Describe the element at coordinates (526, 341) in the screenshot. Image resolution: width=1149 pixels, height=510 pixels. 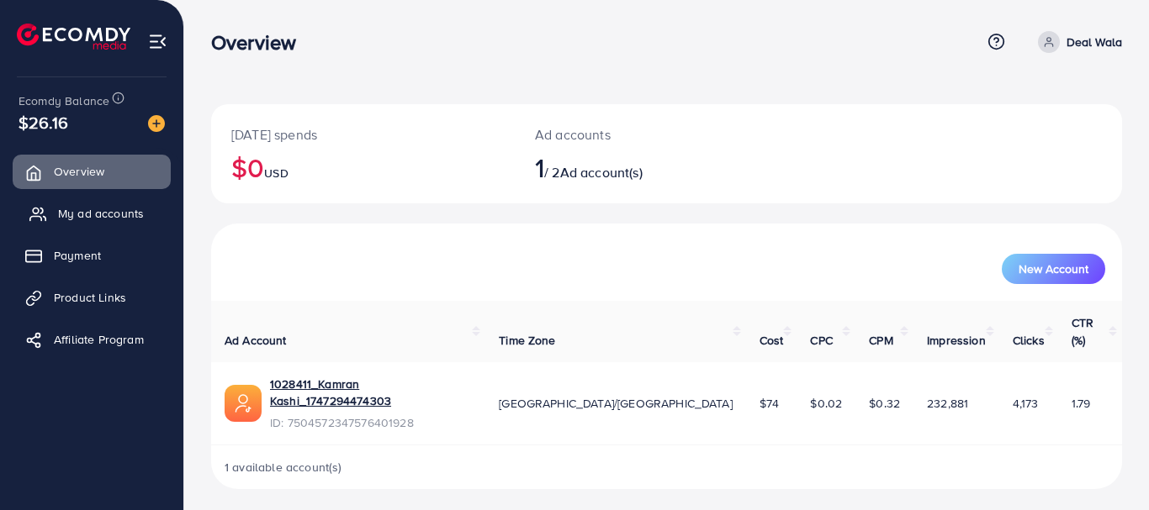
I see `span: Time Zone` at that location.